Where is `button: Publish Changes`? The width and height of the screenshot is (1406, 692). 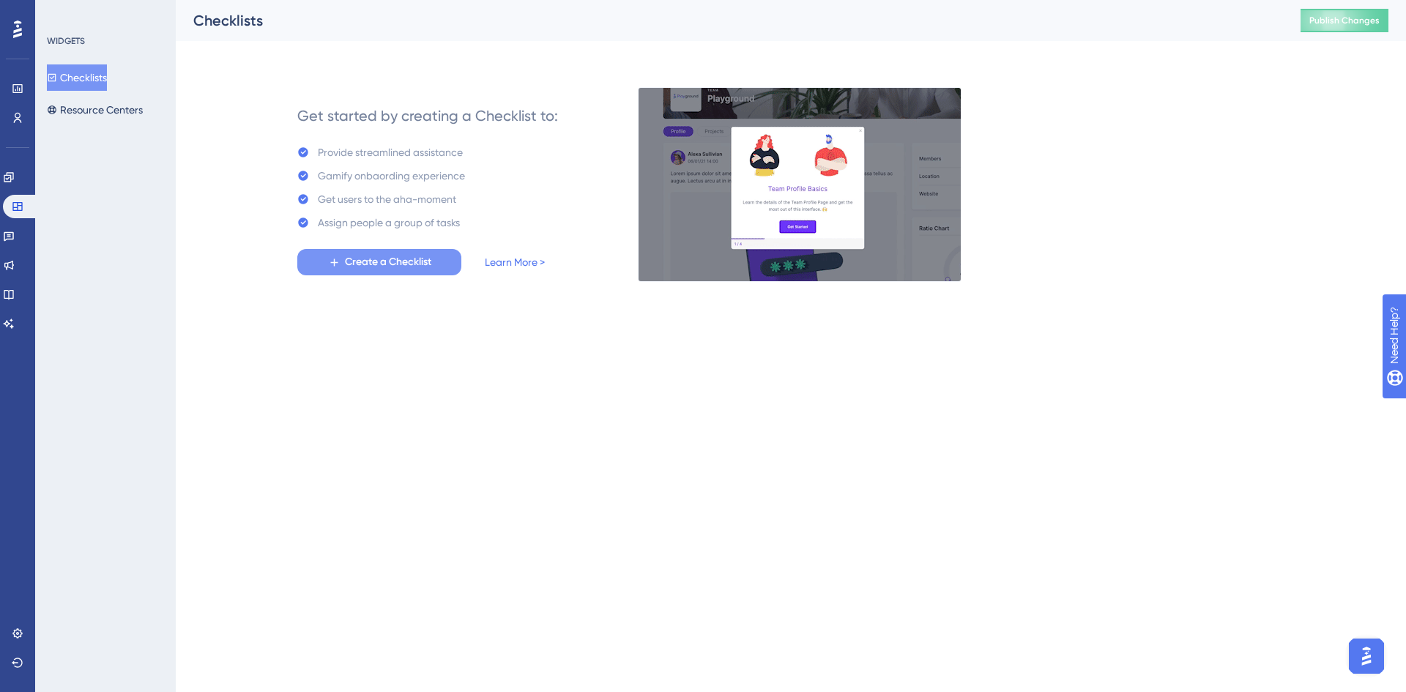 button: Publish Changes is located at coordinates (1344, 20).